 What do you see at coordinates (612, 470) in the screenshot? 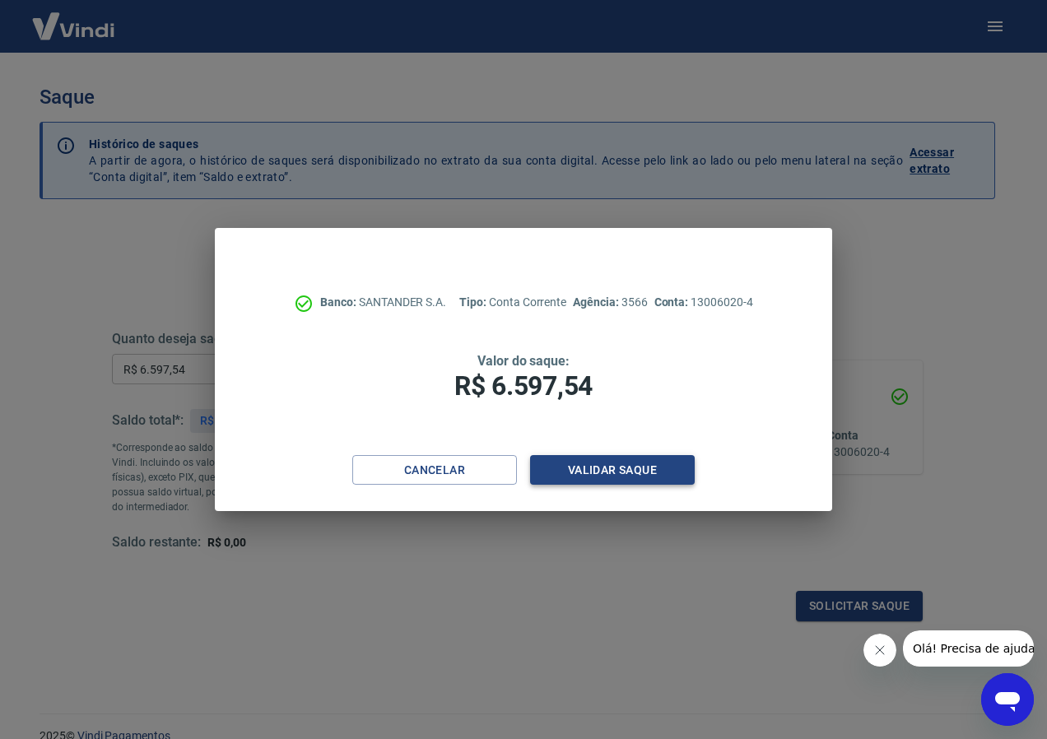
I see `button: Validar saque` at bounding box center [612, 470].